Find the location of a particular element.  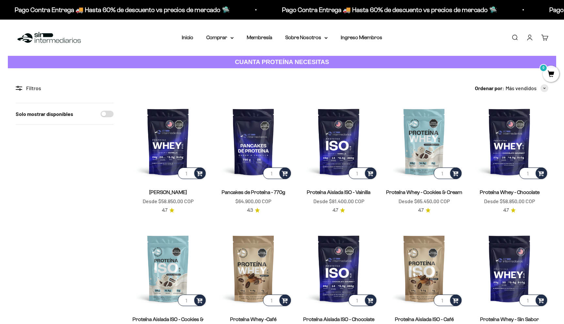

label: Solo mostrar disponibles is located at coordinates (44, 114).